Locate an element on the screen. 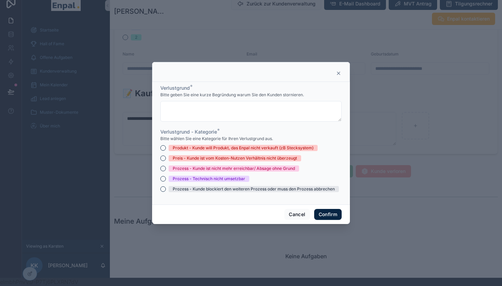  div: Prozess - Technisch nicht umsetzbar is located at coordinates (209, 179).